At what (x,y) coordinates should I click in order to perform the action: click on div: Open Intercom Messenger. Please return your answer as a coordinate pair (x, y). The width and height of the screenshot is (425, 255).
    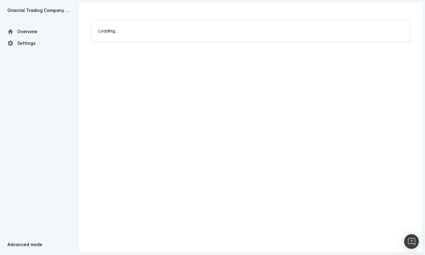
    Looking at the image, I should click on (411, 242).